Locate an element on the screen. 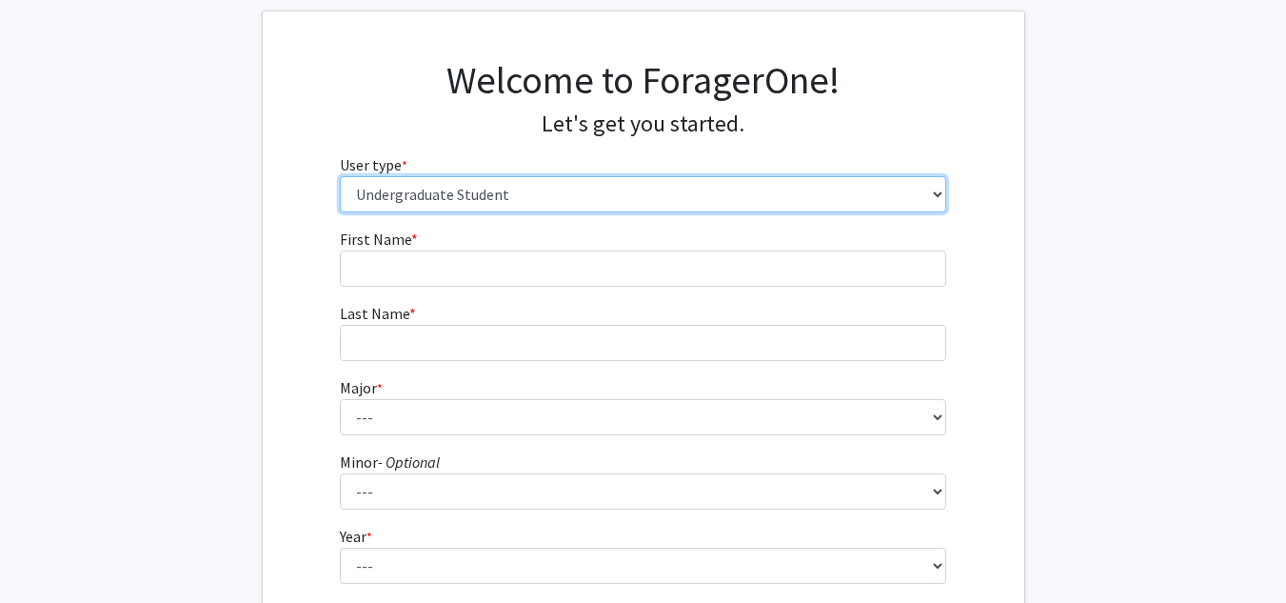  label: Year is located at coordinates (356, 536).